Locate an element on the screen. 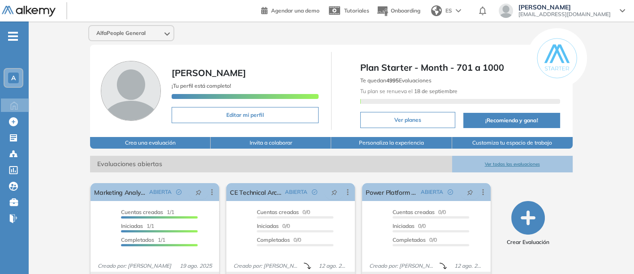 This screenshot has height=274, width=634. span: Plan Starter - Month - 701 a 1000 is located at coordinates (460, 68).